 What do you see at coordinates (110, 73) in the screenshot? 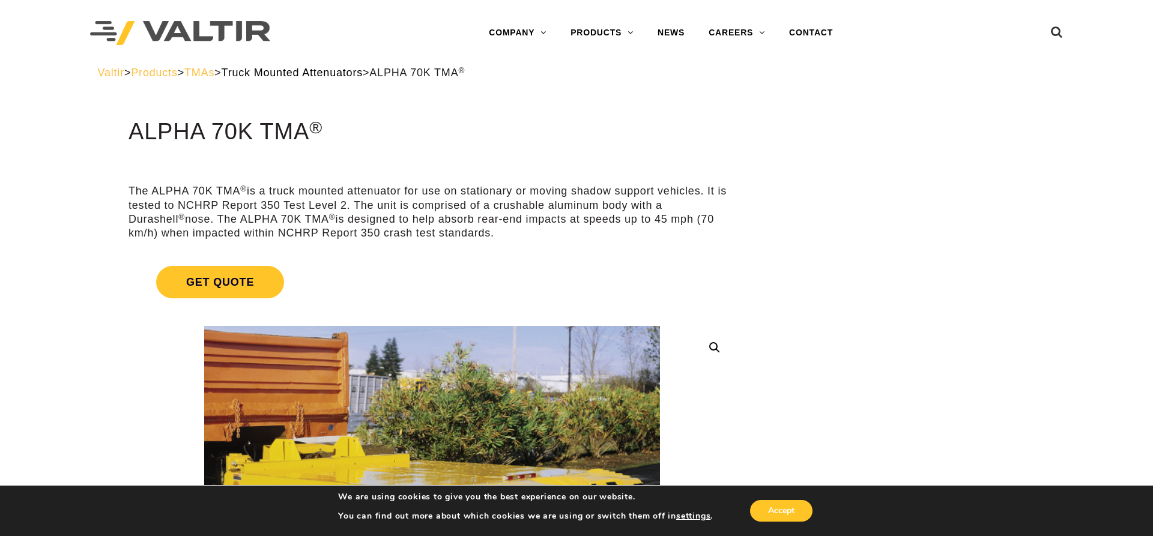
I see `span: Valtir` at bounding box center [110, 73].